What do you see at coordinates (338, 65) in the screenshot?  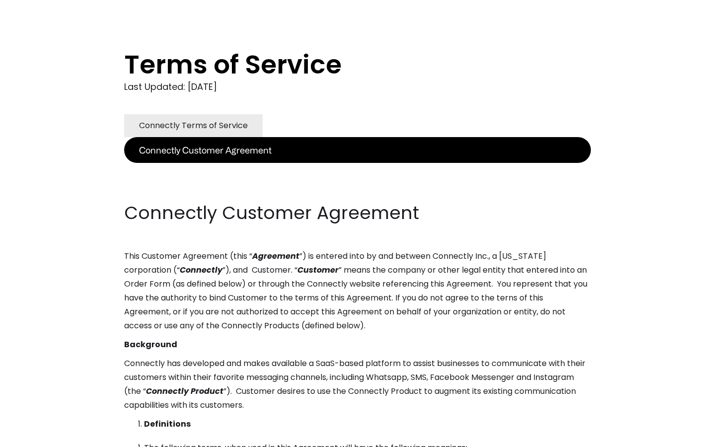 I see `h1: Terms of Service` at bounding box center [338, 65].